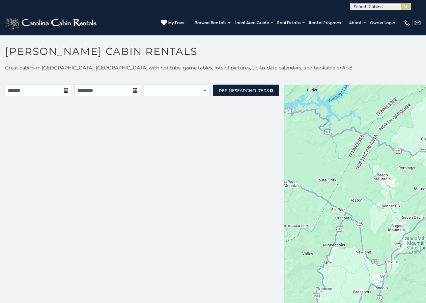 Image resolution: width=426 pixels, height=303 pixels. Describe the element at coordinates (211, 23) in the screenshot. I see `a: Browse Rentals` at that location.